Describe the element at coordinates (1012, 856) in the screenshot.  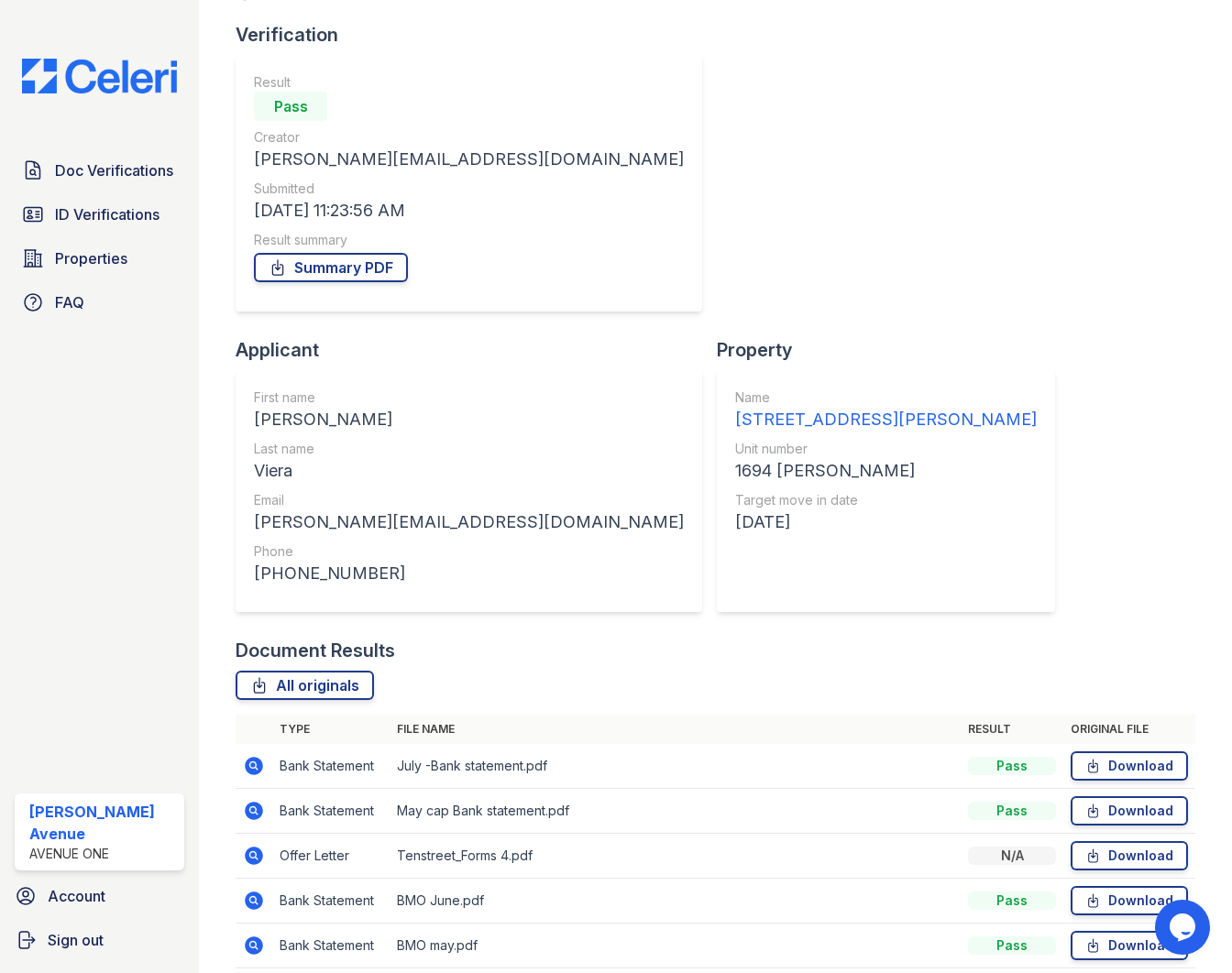
I see `div: N/A` at that location.